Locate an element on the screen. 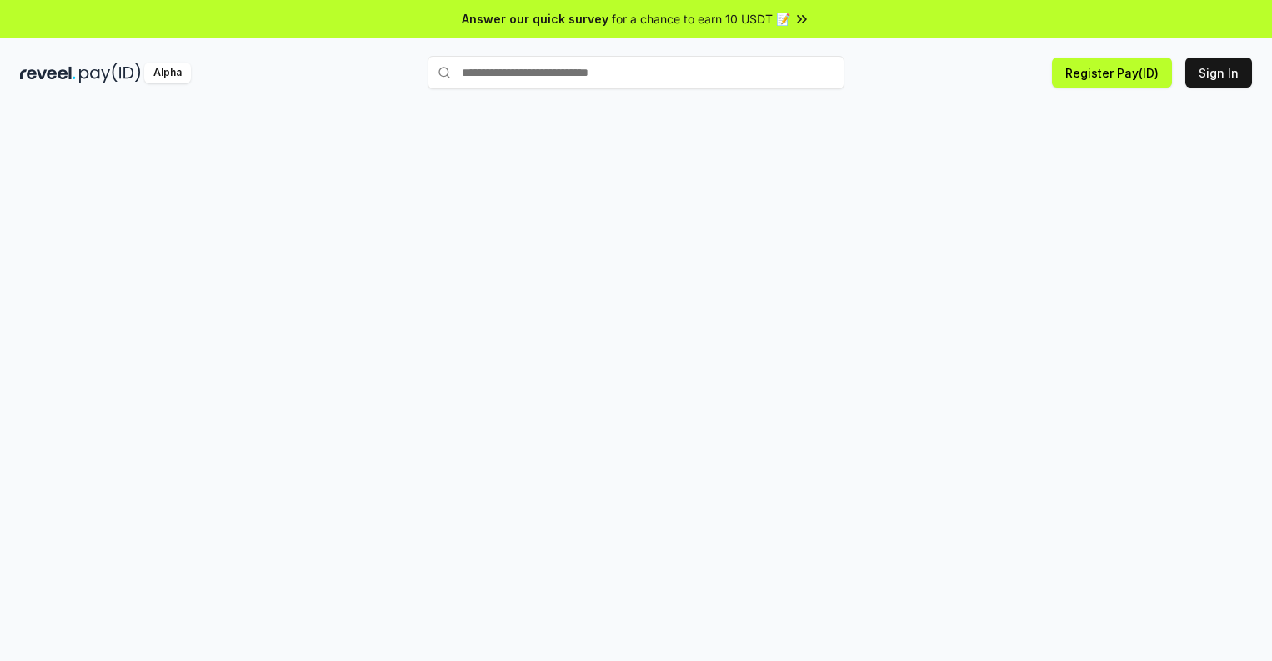  img: pay_id is located at coordinates (110, 73).